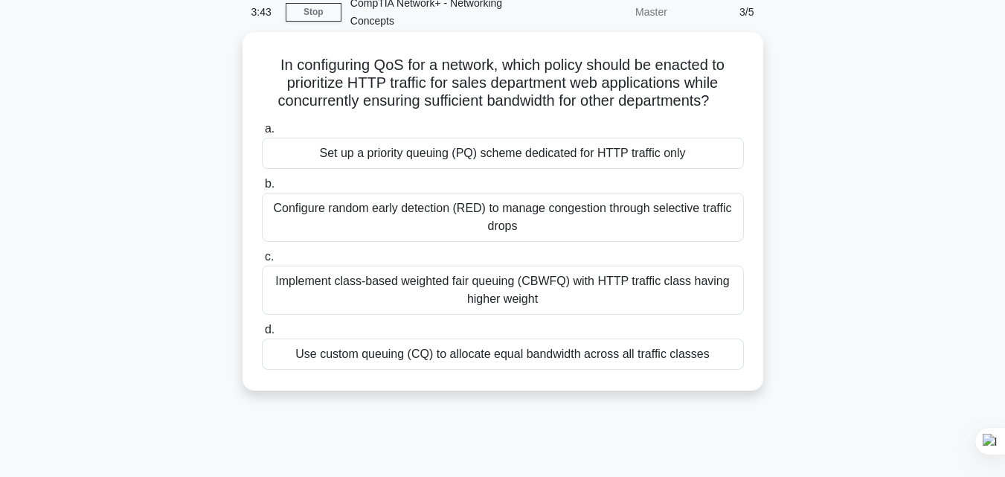 The width and height of the screenshot is (1005, 477). What do you see at coordinates (313, 12) in the screenshot?
I see `a: Stop` at bounding box center [313, 12].